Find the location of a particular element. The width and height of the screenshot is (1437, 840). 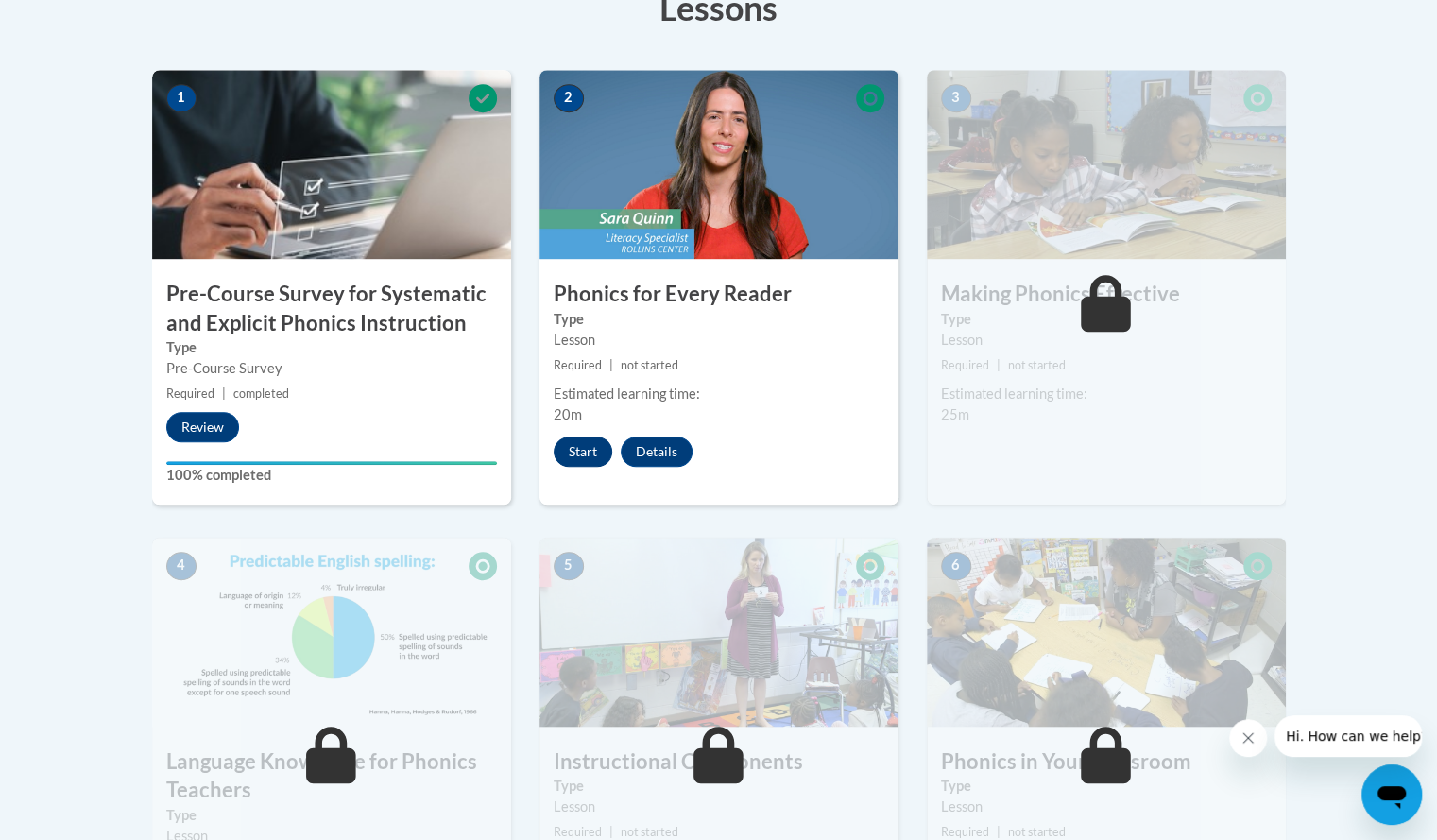

span: 3 is located at coordinates (956, 99).